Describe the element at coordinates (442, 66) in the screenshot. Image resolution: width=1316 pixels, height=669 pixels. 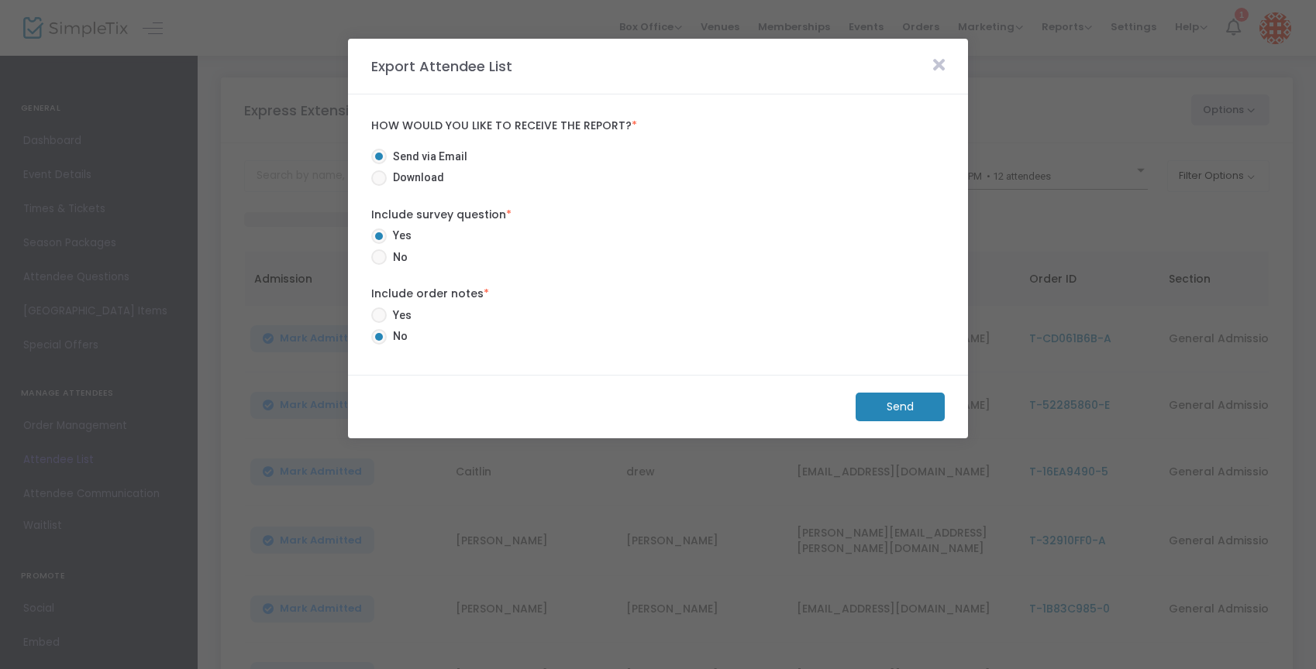
I see `m-panel-title: Export Attendee List` at that location.